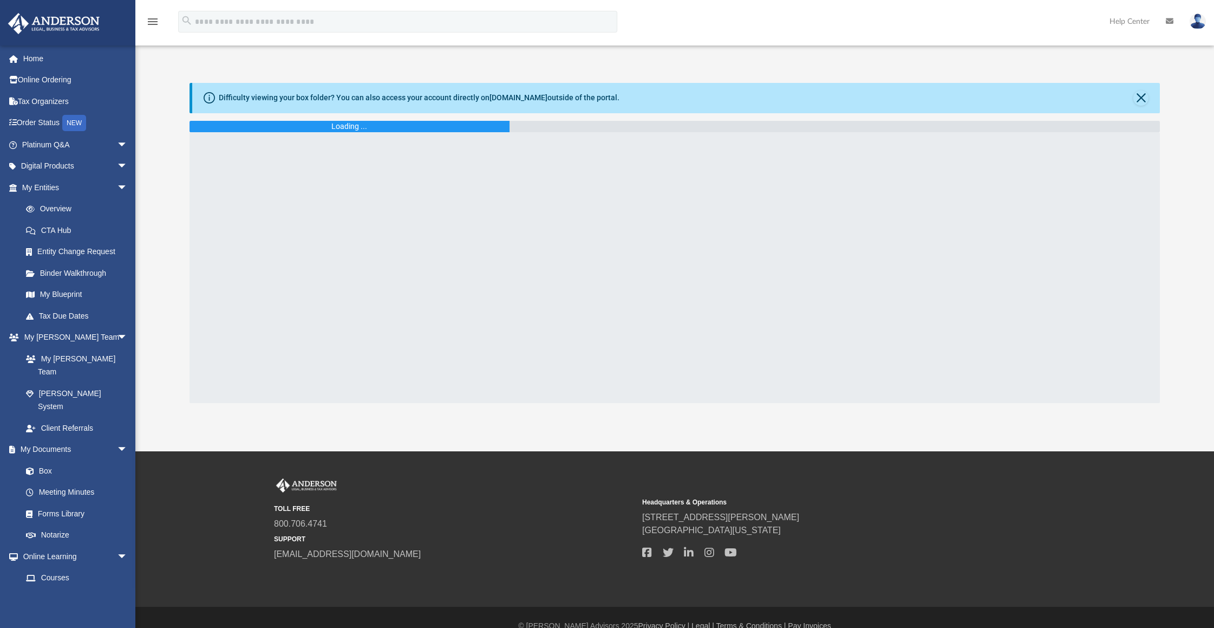 The image size is (1214, 628). Describe the element at coordinates (74, 599) in the screenshot. I see `a: Video Training` at that location.